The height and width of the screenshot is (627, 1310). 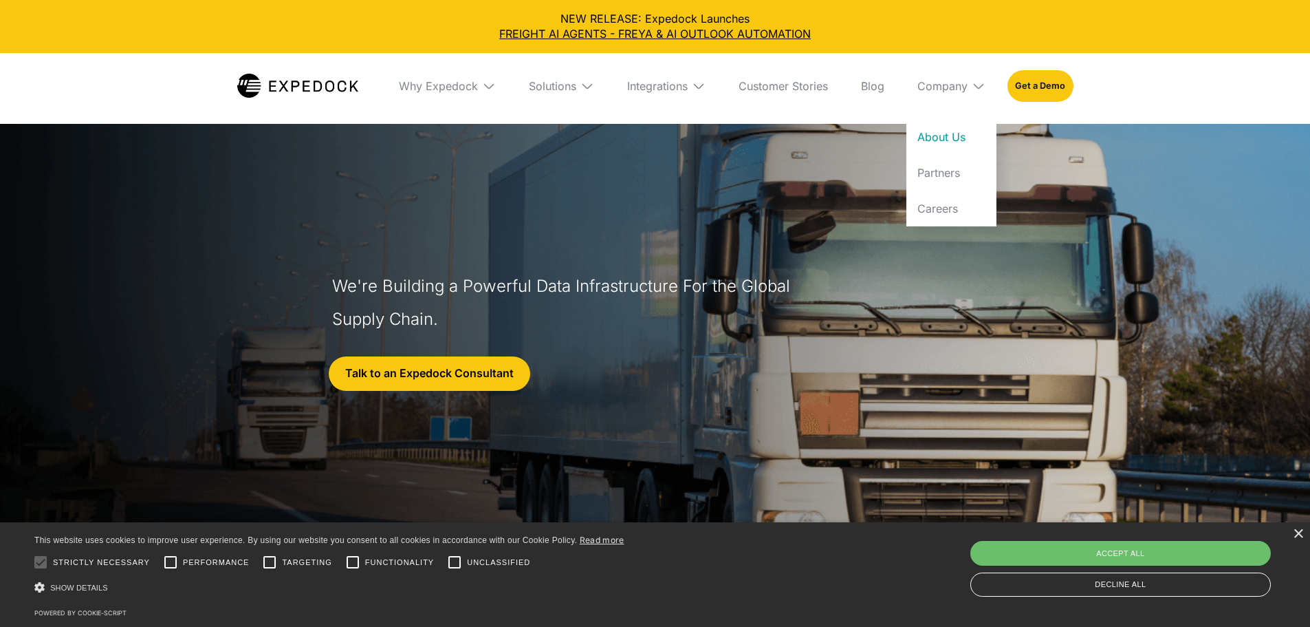 What do you see at coordinates (951, 173) in the screenshot?
I see `nav: Company` at bounding box center [951, 173].